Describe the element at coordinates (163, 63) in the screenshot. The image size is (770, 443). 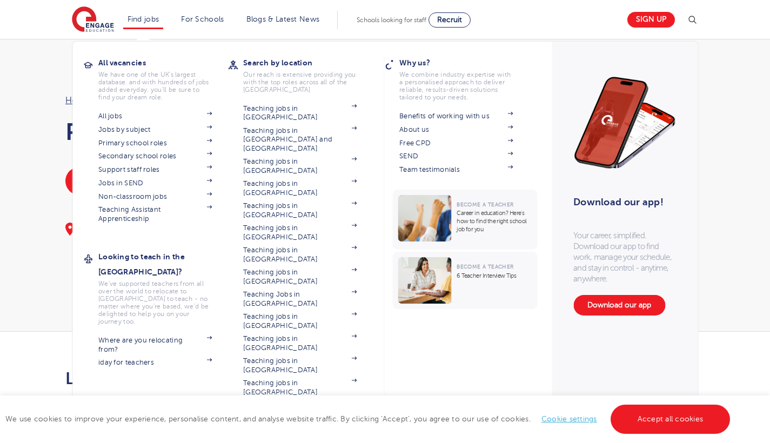
I see `h3: All vacancies` at that location.